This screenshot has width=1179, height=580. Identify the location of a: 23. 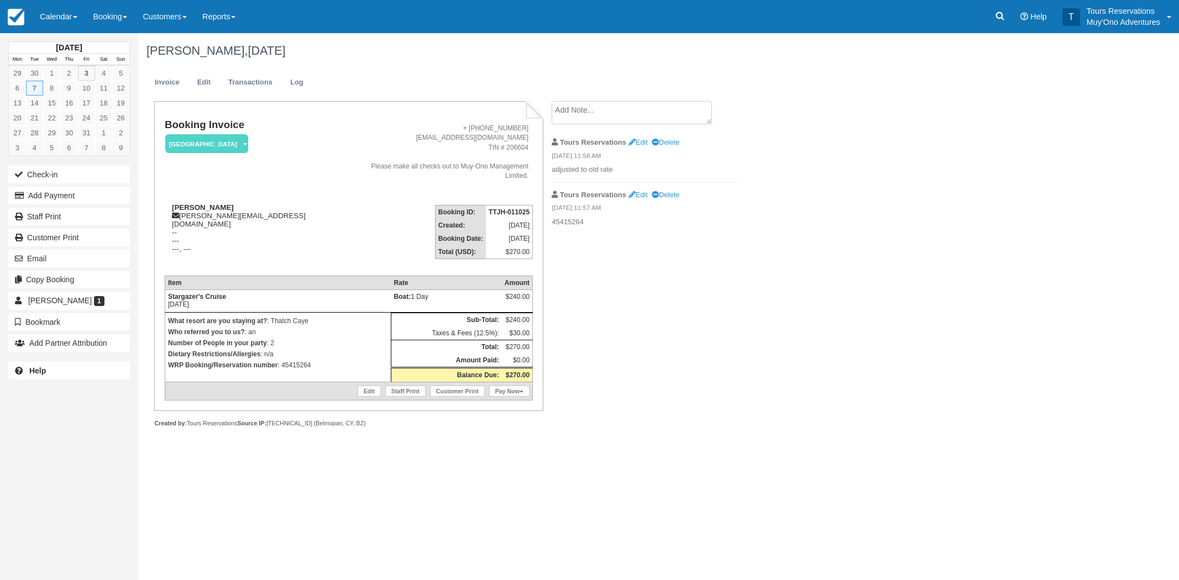
(69, 118).